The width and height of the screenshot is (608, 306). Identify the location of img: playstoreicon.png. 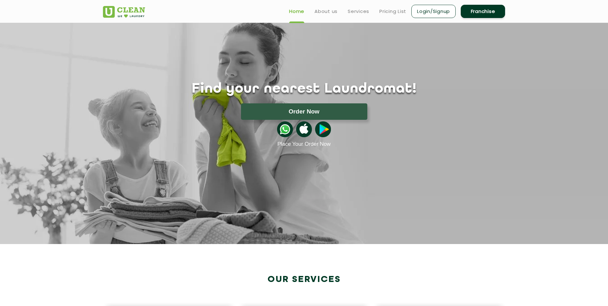
(323, 129).